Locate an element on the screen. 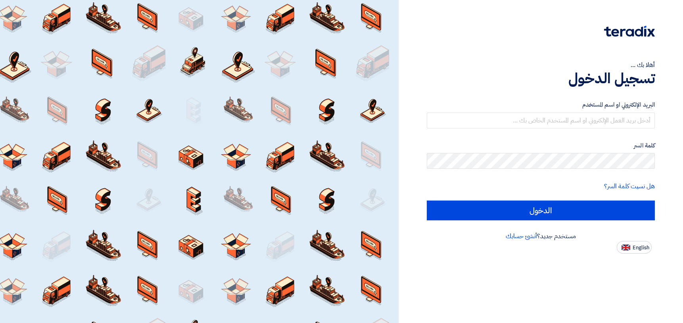 This screenshot has height=323, width=683. div: أهلا بك ... is located at coordinates (541, 65).